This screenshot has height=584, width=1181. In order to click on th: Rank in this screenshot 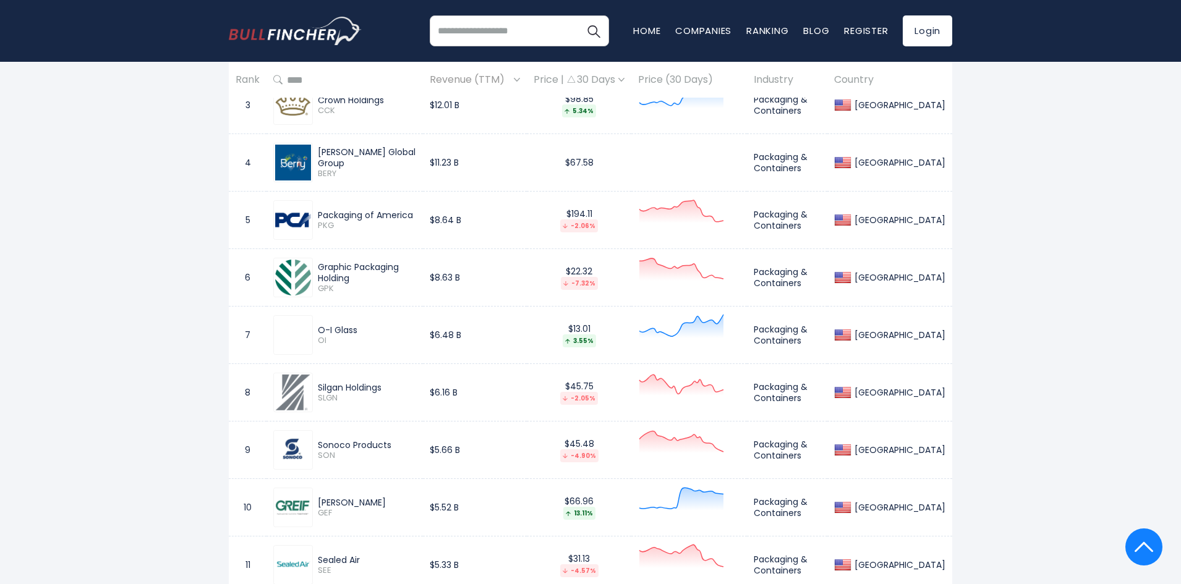, I will do `click(247, 80)`.